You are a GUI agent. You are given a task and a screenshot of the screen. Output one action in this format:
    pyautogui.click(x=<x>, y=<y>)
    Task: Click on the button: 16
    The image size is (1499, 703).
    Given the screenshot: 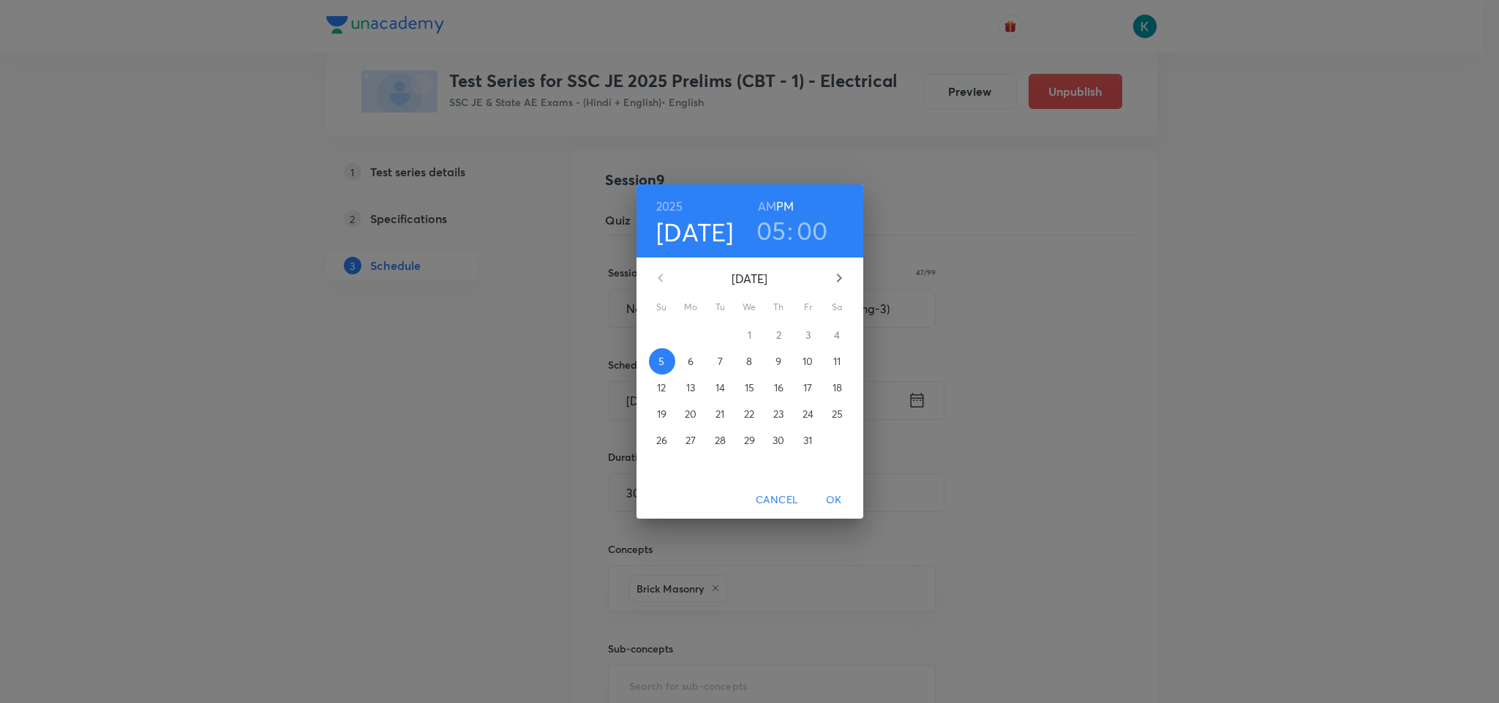 What is the action you would take?
    pyautogui.click(x=779, y=388)
    